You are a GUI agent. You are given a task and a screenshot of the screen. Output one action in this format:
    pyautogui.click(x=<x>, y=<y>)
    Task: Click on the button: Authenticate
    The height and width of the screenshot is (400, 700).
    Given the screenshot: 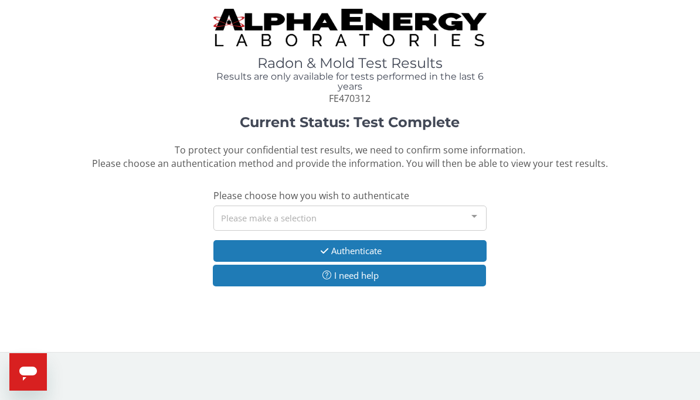 What is the action you would take?
    pyautogui.click(x=350, y=251)
    